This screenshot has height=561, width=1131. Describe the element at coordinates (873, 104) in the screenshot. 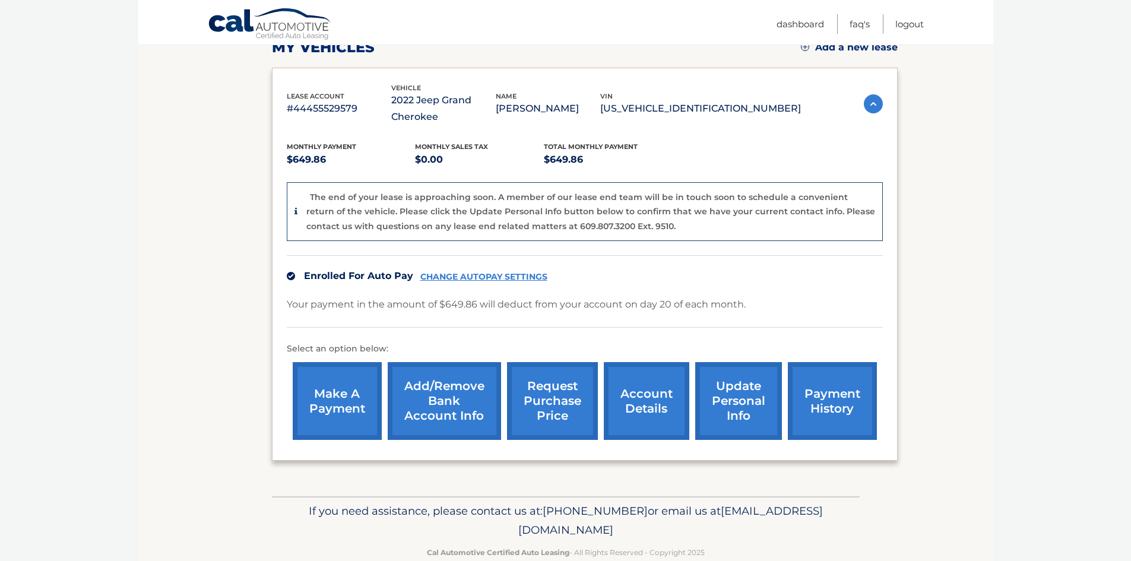

I see `img: accordion-active.svg` at that location.